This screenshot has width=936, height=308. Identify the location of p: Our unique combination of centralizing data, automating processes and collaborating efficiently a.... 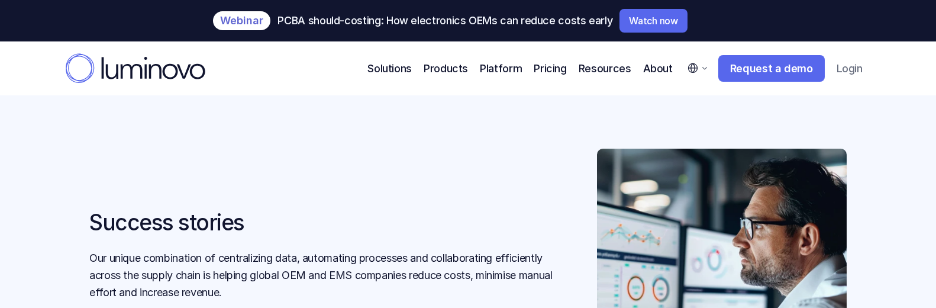
(324, 275).